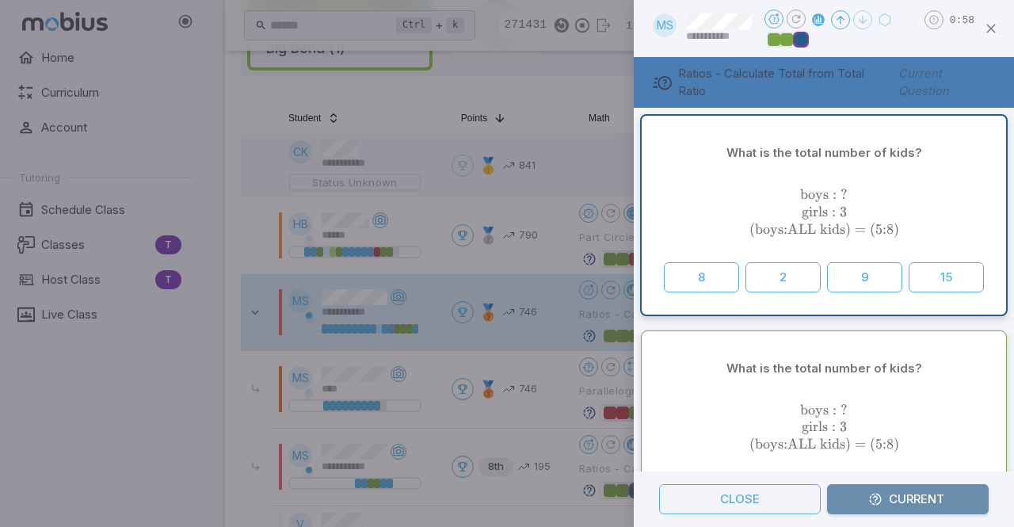 The width and height of the screenshot is (1014, 527). I want to click on button: Unit (Continual), so click(774, 19).